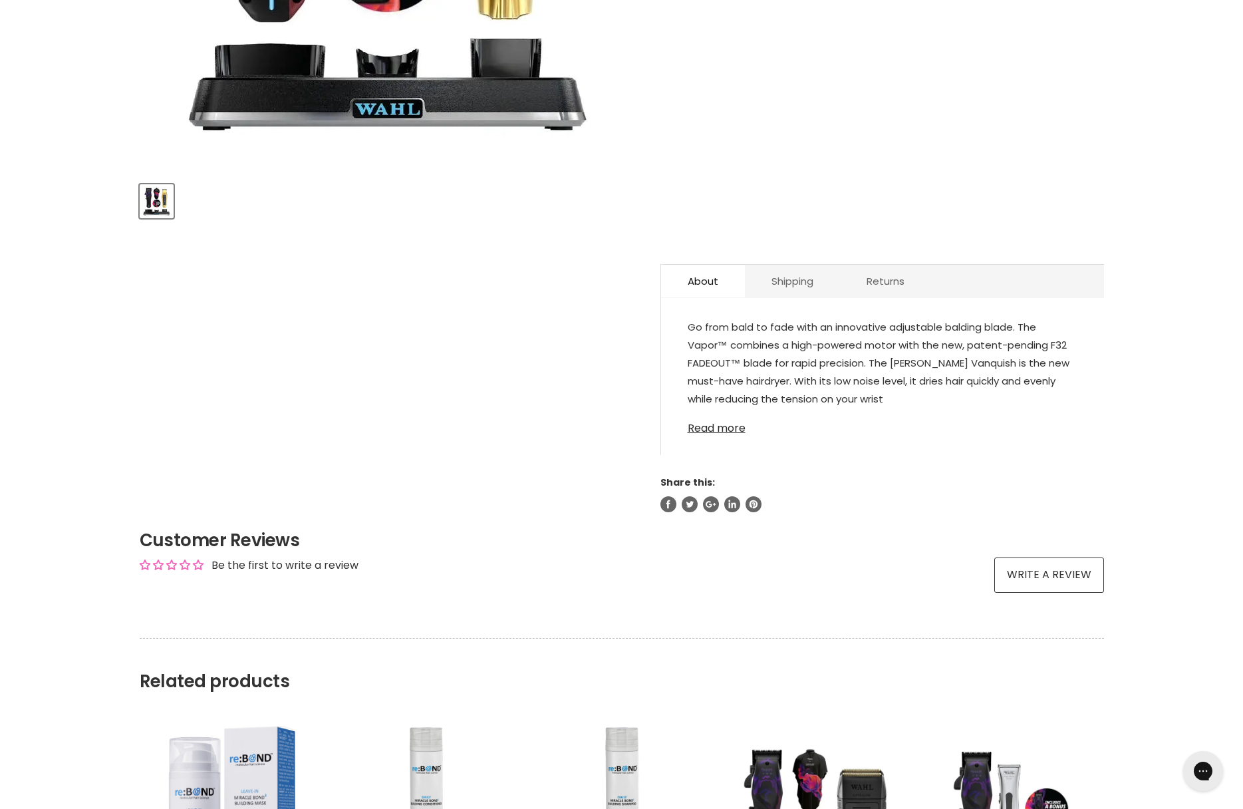 This screenshot has width=1243, height=809. What do you see at coordinates (688, 482) in the screenshot?
I see `span: Share this:` at bounding box center [688, 482].